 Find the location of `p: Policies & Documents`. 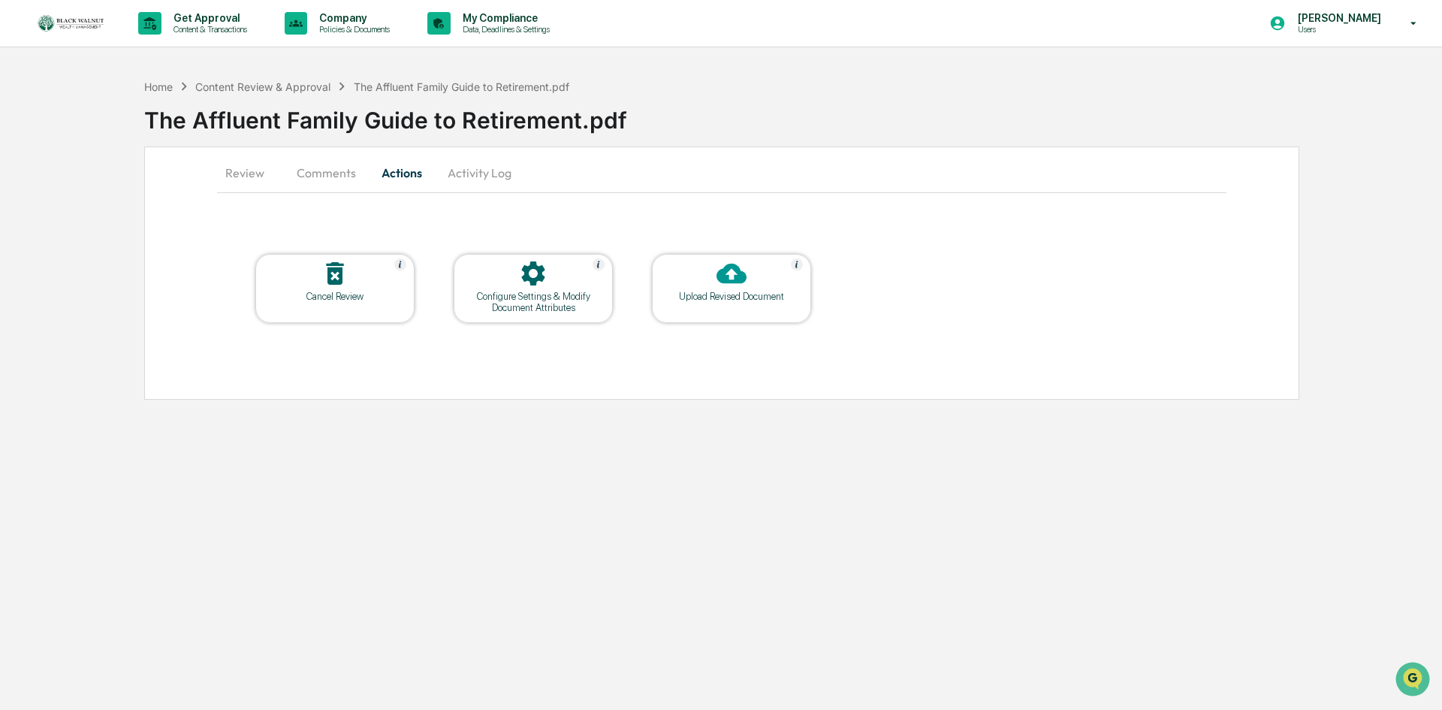

p: Policies & Documents is located at coordinates (352, 29).